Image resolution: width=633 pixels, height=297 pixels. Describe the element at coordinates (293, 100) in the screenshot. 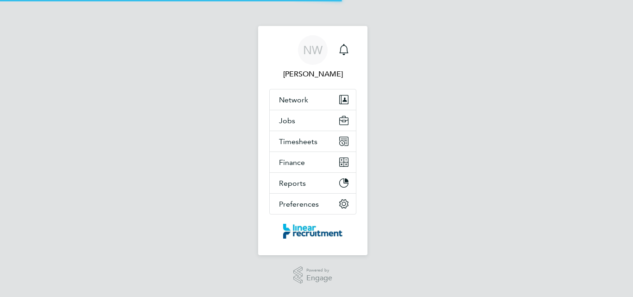

I see `span: Network` at that location.